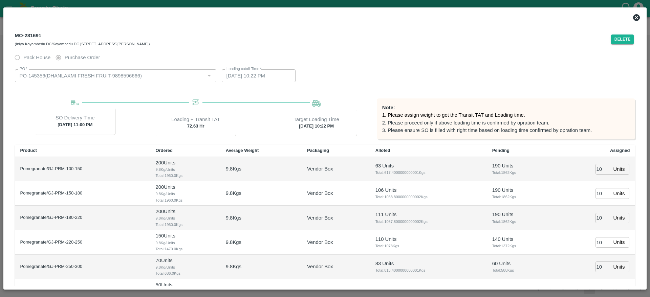 Image resolution: width=650 pixels, height=297 pixels. What do you see at coordinates (519, 288) in the screenshot?
I see `p: 40 Units` at bounding box center [519, 288].